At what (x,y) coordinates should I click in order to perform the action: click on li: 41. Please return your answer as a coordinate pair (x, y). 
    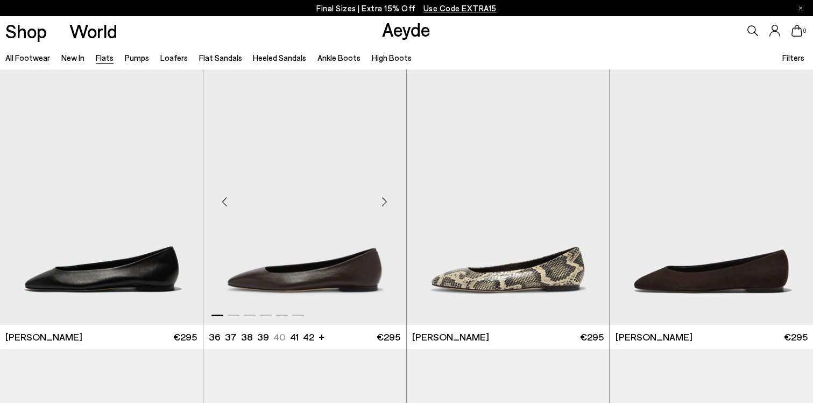
    Looking at the image, I should click on (294, 336).